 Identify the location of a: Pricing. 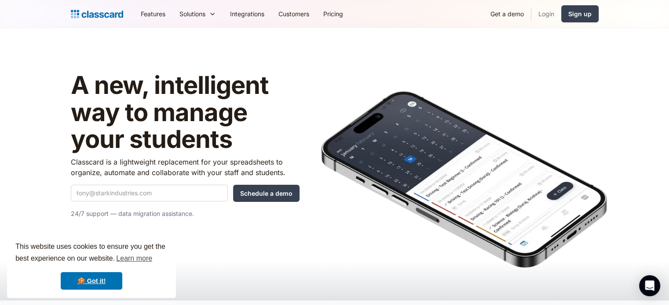
(333, 14).